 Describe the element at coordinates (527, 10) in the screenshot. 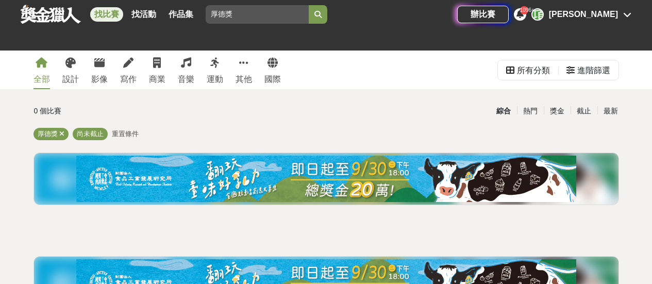

I see `span: 1096+` at that location.